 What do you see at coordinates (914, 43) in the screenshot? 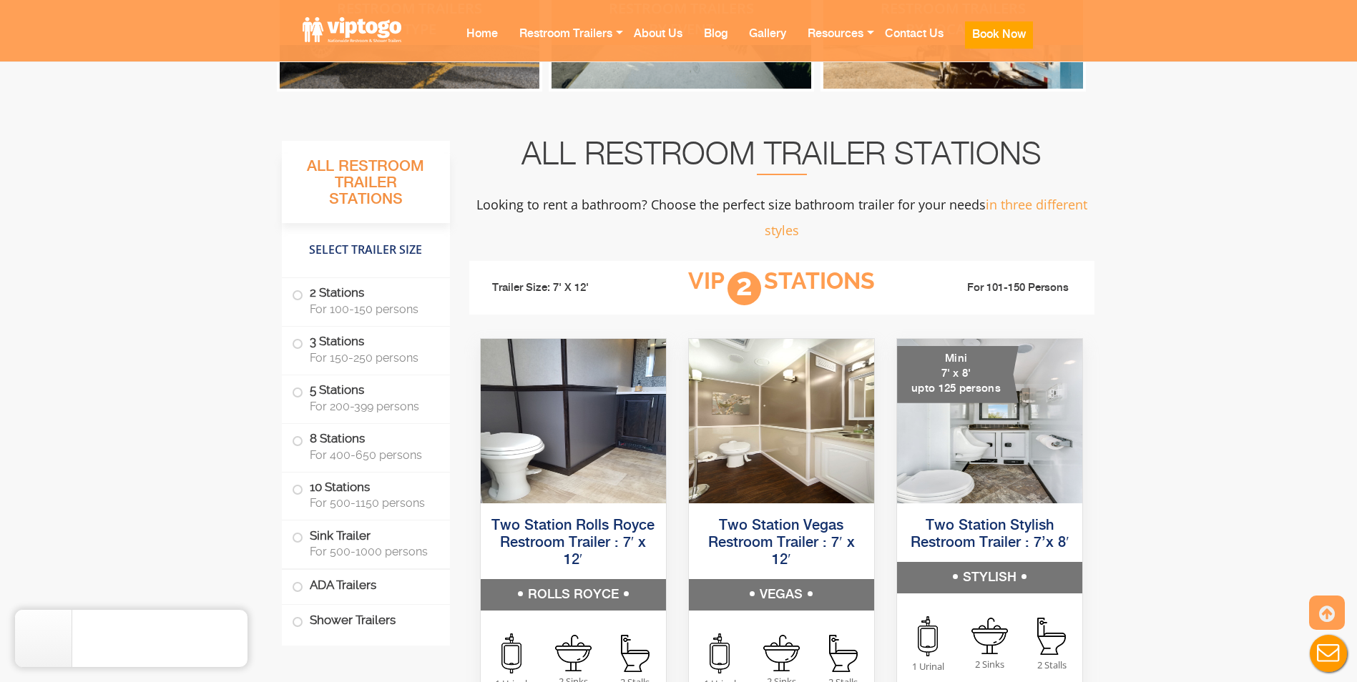
I see `a: Contact Us` at bounding box center [914, 43].